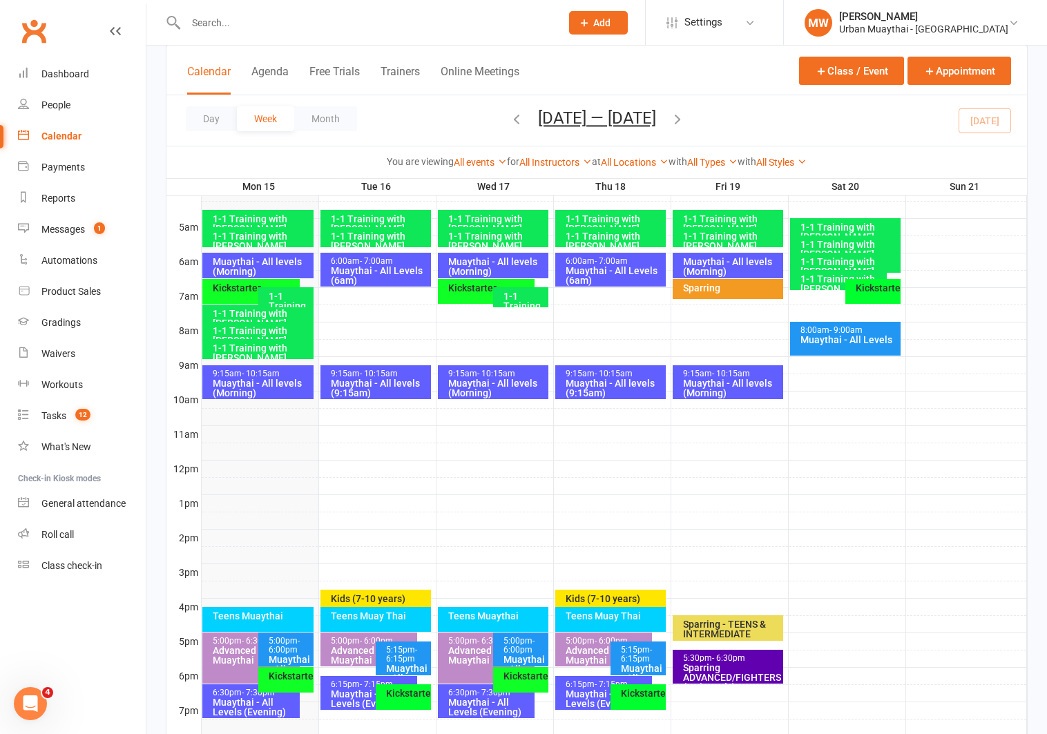 This screenshot has width=1047, height=734. Describe the element at coordinates (184, 503) in the screenshot. I see `th: 1pm` at that location.